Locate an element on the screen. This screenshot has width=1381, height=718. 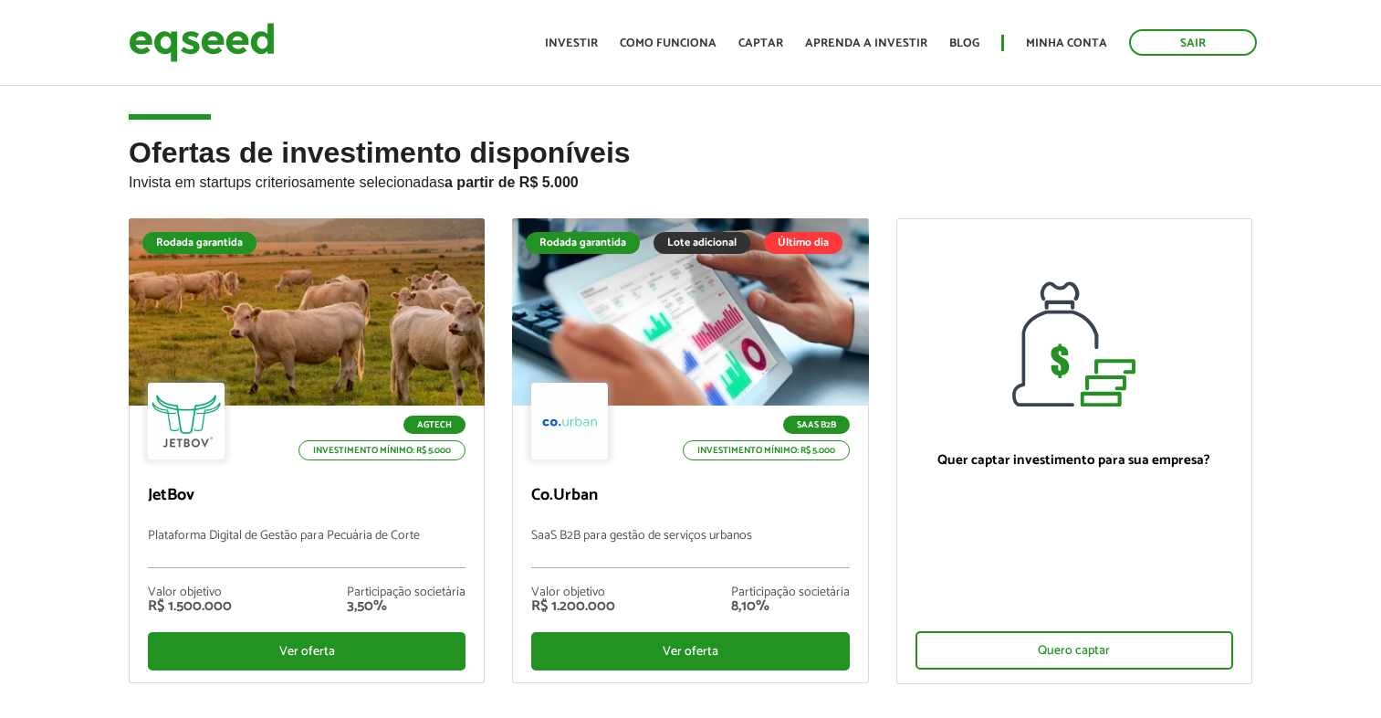
a: Como funciona is located at coordinates (668, 43).